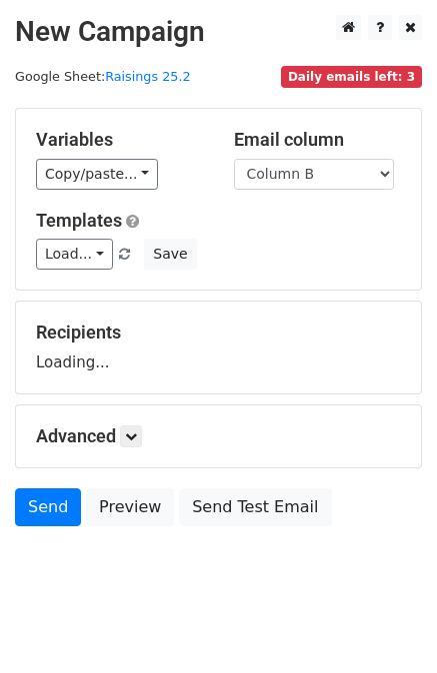  I want to click on a: Templates, so click(79, 220).